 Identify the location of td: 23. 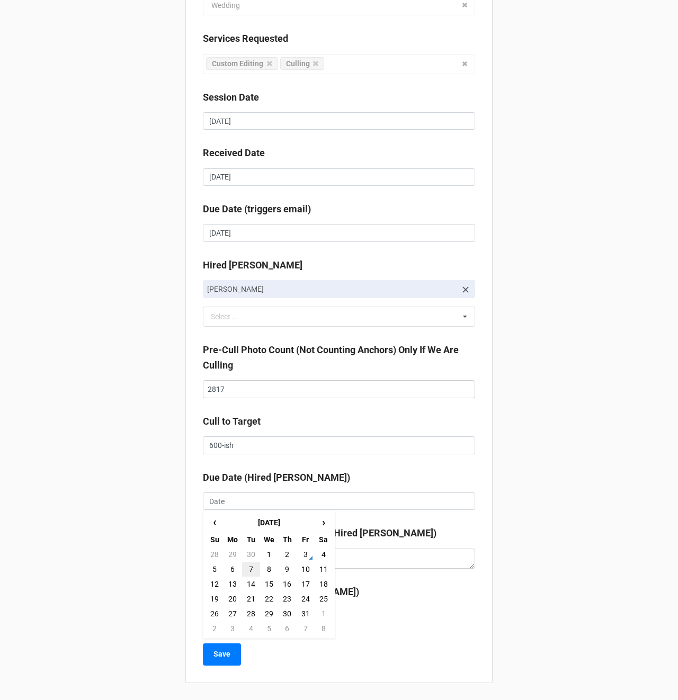
(287, 599).